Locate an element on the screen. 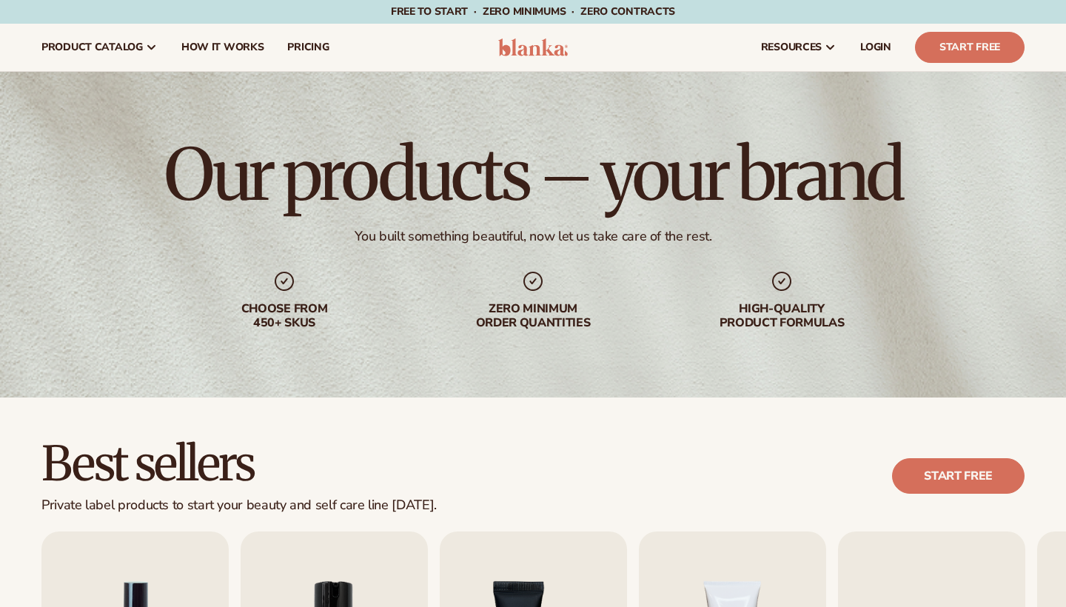 The width and height of the screenshot is (1066, 607). div: Zero minimum order quantities is located at coordinates (533, 316).